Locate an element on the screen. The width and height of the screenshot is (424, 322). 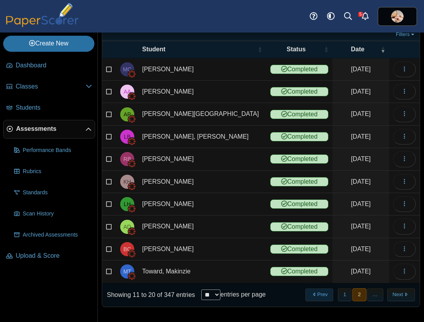
a: Alerts is located at coordinates (366, 16).